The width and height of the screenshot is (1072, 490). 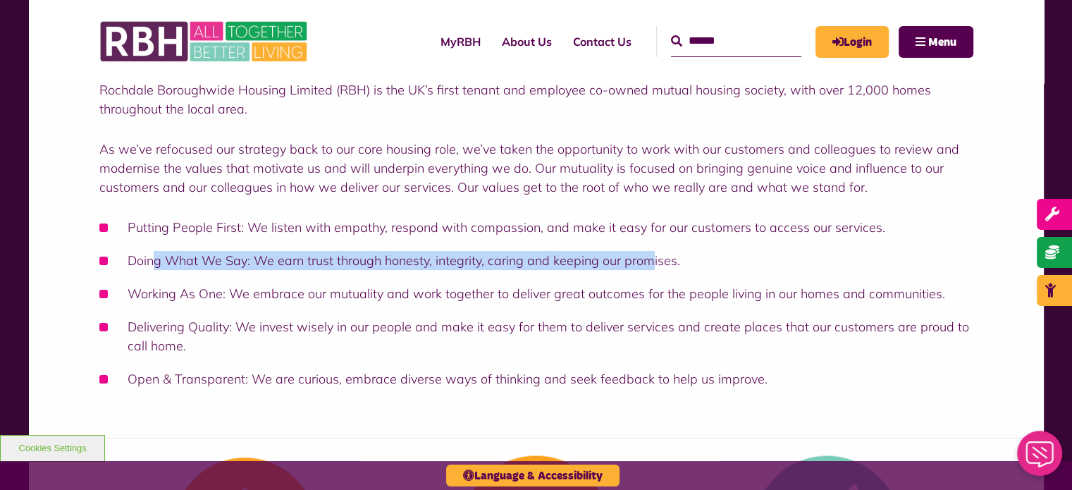 What do you see at coordinates (537, 293) in the screenshot?
I see `li: Working As One: We embrace our mutuality and work together to deliver great outcomes for the peop...` at bounding box center [537, 293].